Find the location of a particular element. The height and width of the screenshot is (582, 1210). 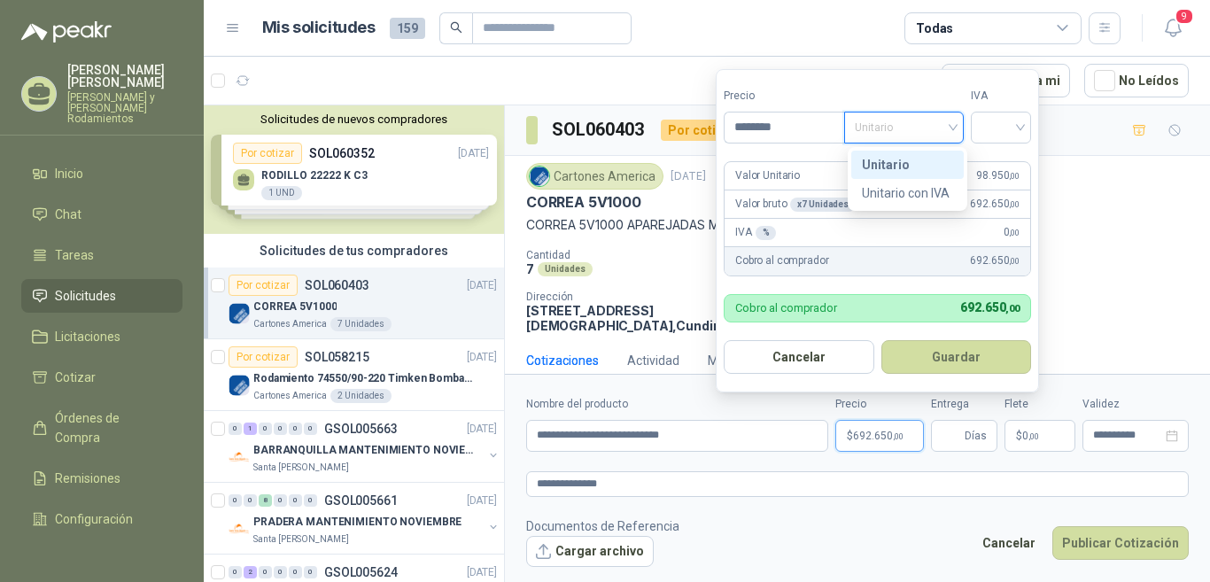

span: Órdenes de Compra is located at coordinates (110, 428).